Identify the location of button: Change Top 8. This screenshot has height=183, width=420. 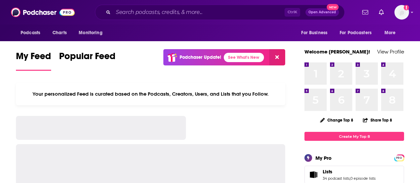
(337, 120).